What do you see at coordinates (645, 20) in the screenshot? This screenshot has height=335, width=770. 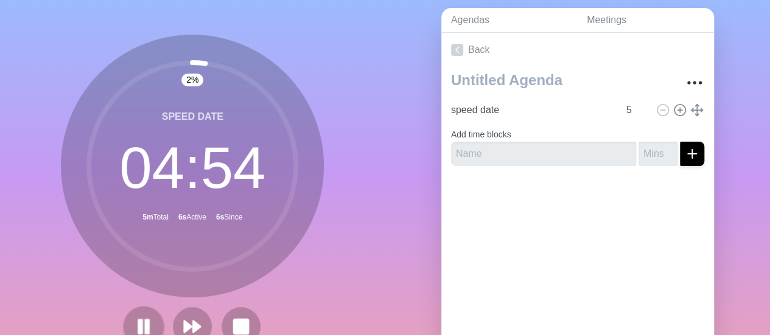 I see `a: Meetings` at bounding box center [645, 20].